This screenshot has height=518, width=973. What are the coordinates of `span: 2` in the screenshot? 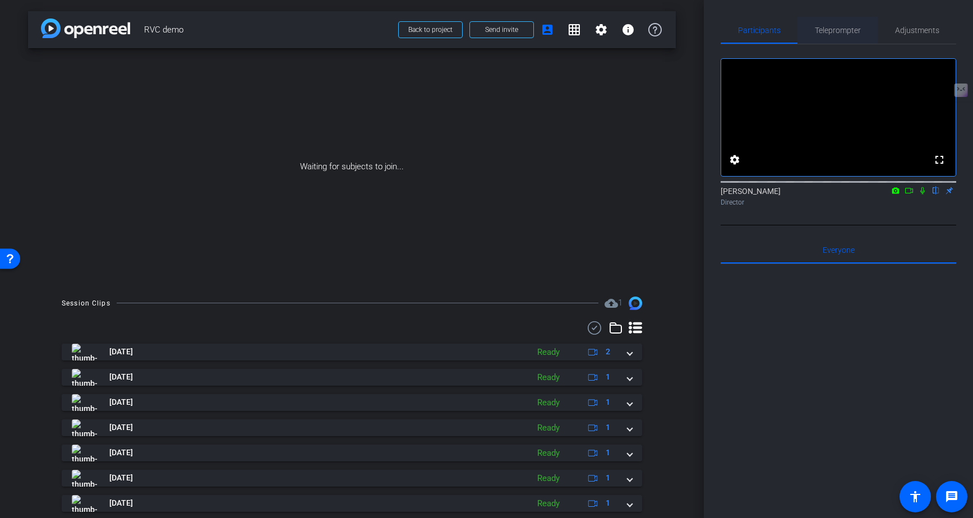 It's located at (608, 352).